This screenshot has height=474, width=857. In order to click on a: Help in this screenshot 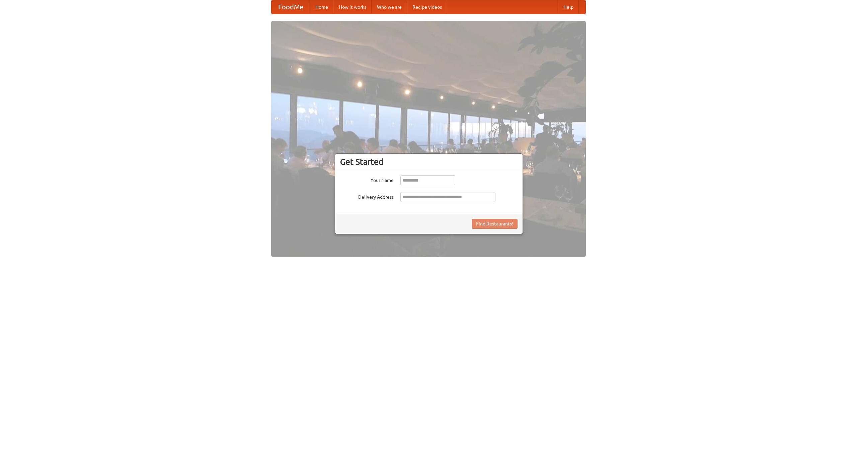, I will do `click(569, 7)`.